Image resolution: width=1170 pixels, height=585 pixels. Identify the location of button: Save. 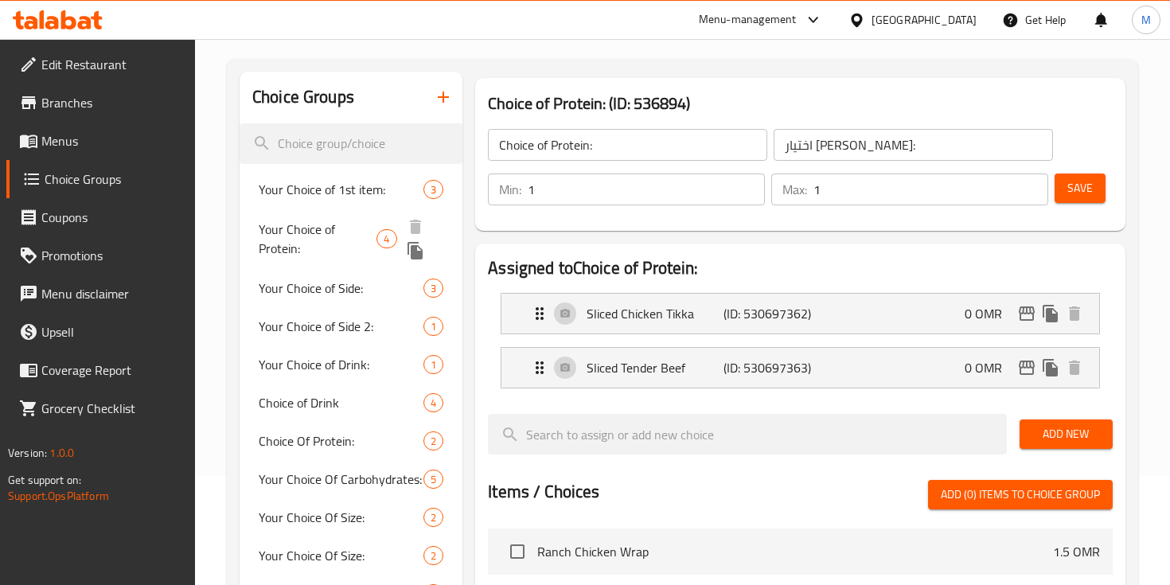
(1080, 188).